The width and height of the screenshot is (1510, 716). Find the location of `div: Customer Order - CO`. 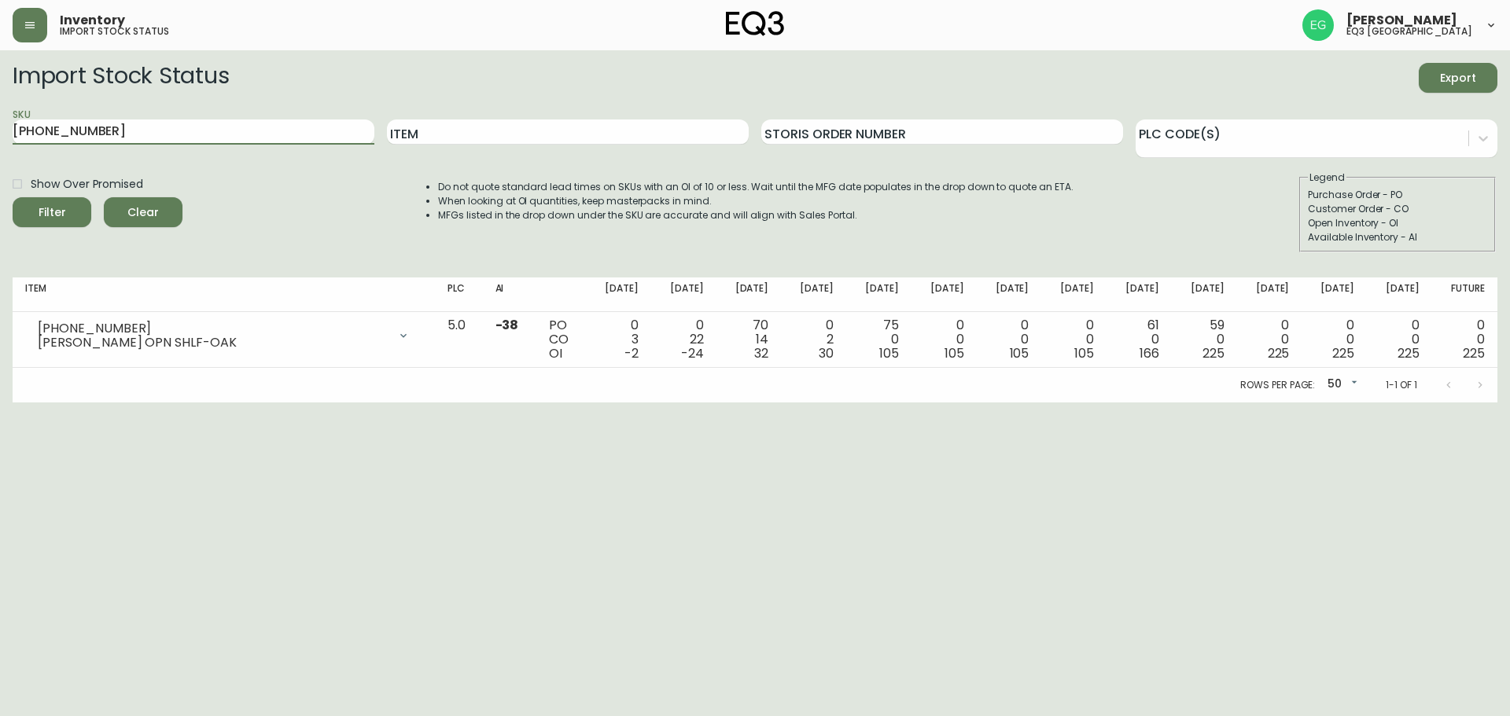

div: Customer Order - CO is located at coordinates (1397, 209).